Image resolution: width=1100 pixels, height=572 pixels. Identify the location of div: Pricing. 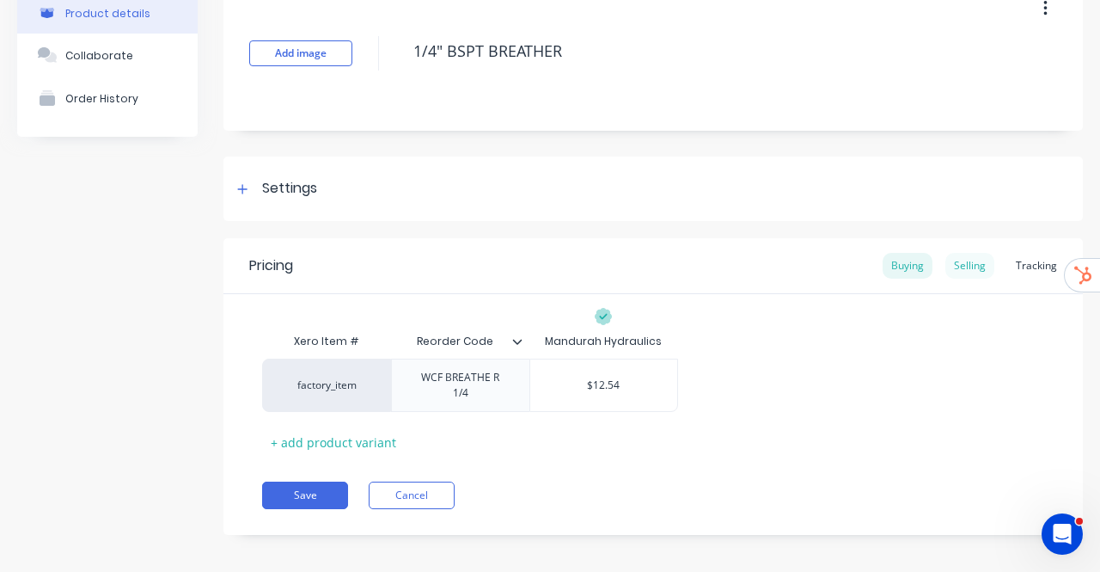
(271, 266).